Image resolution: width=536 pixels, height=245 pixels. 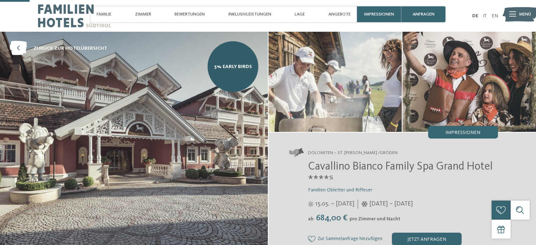 I want to click on a: IT, so click(x=485, y=16).